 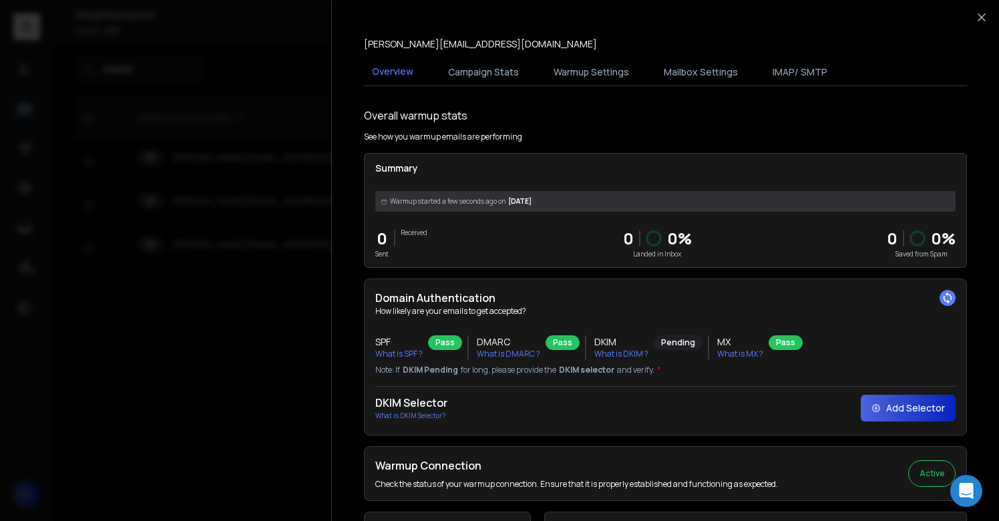 I want to click on button: Add Selector, so click(x=908, y=408).